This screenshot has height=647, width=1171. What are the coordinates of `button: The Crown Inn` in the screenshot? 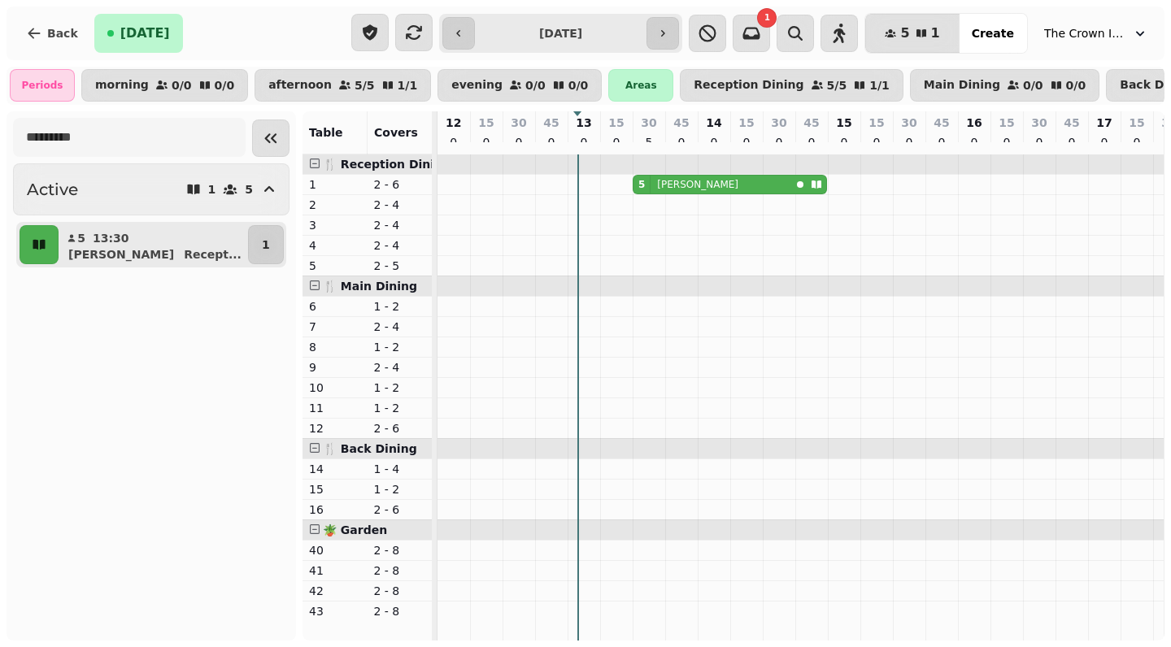 It's located at (1096, 33).